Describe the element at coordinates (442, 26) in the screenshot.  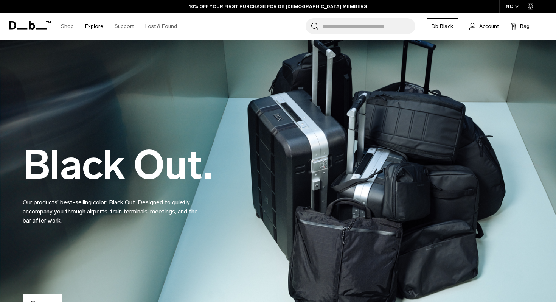
I see `a: Db Black` at that location.